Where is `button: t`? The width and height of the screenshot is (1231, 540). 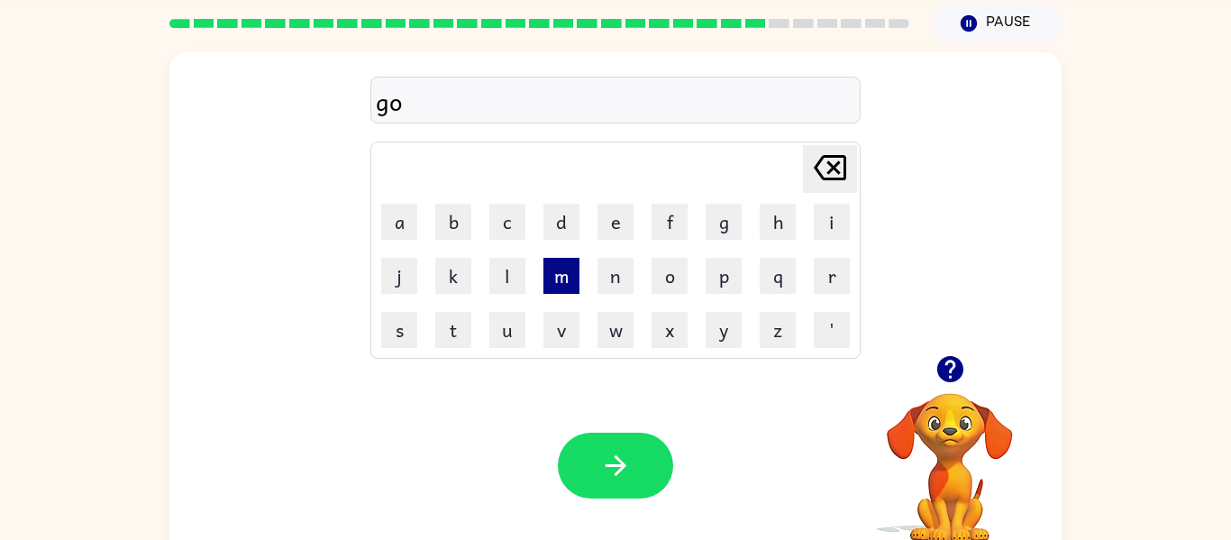
button: t is located at coordinates (453, 330).